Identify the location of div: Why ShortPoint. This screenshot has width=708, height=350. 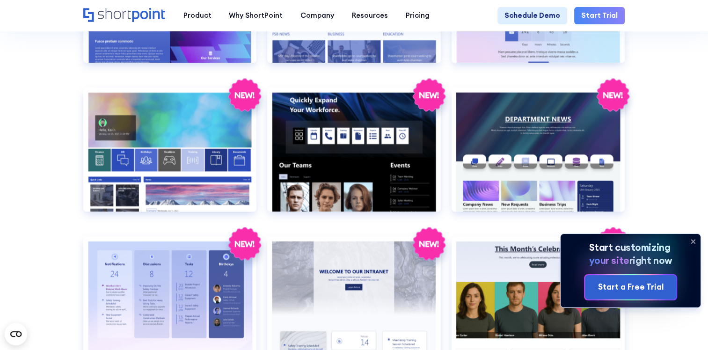
(256, 15).